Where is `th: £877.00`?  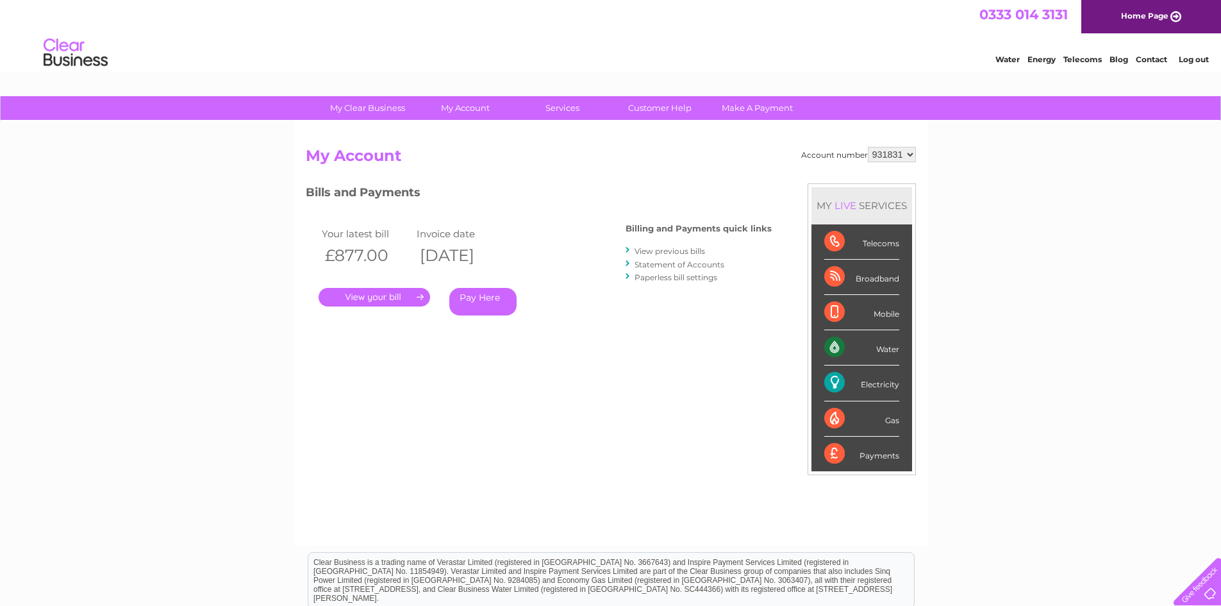 th: £877.00 is located at coordinates (366, 255).